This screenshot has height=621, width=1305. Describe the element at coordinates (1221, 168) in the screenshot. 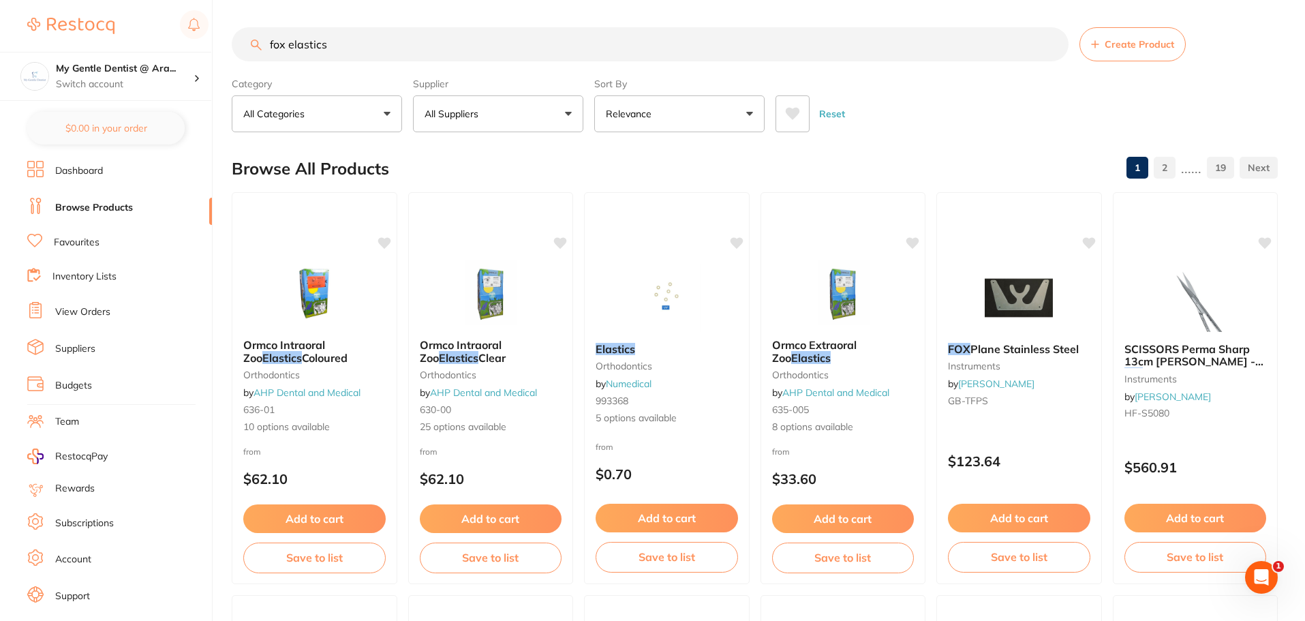

I see `a: 19` at that location.